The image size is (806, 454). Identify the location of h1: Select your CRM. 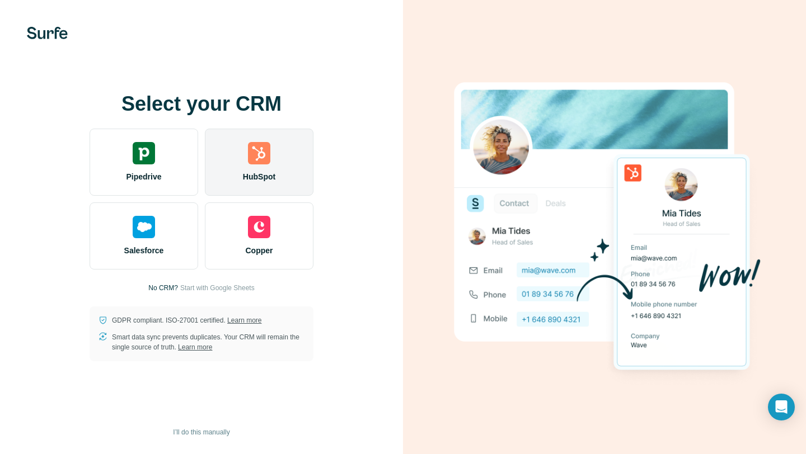
(201, 104).